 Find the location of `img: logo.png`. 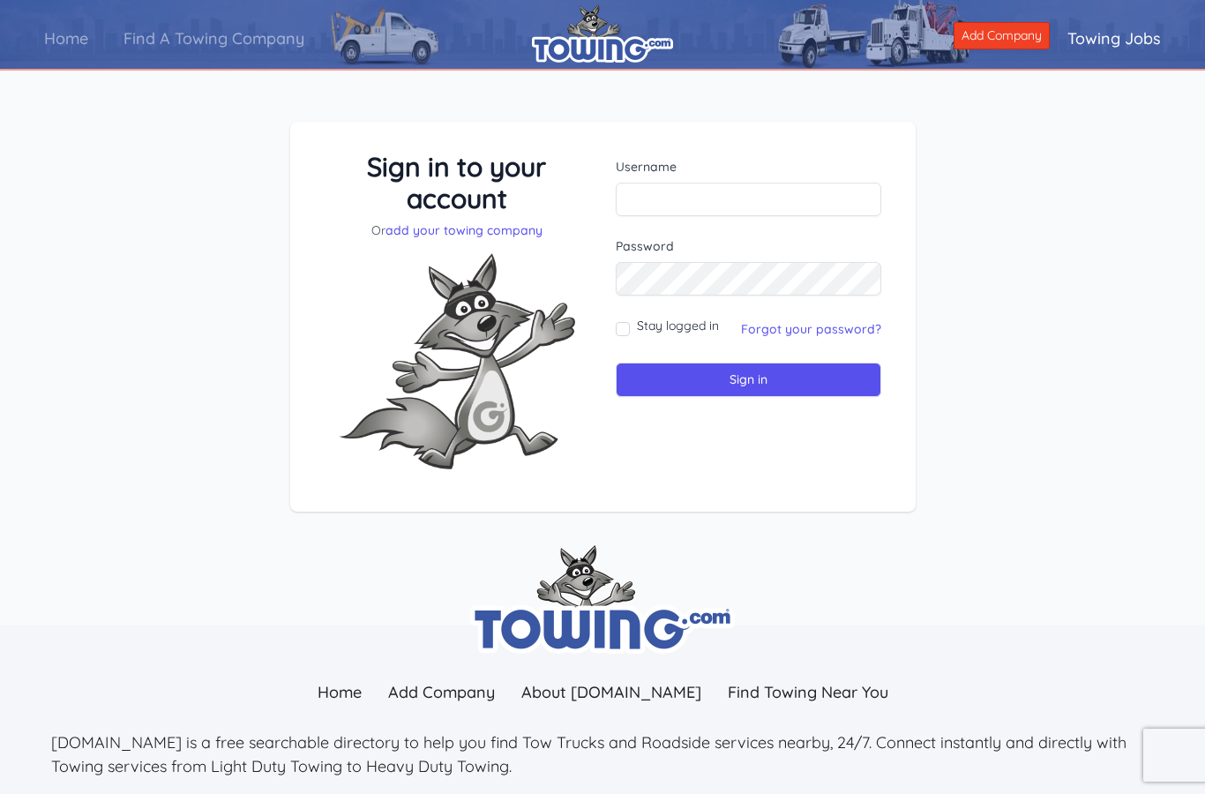

img: logo.png is located at coordinates (603, 34).